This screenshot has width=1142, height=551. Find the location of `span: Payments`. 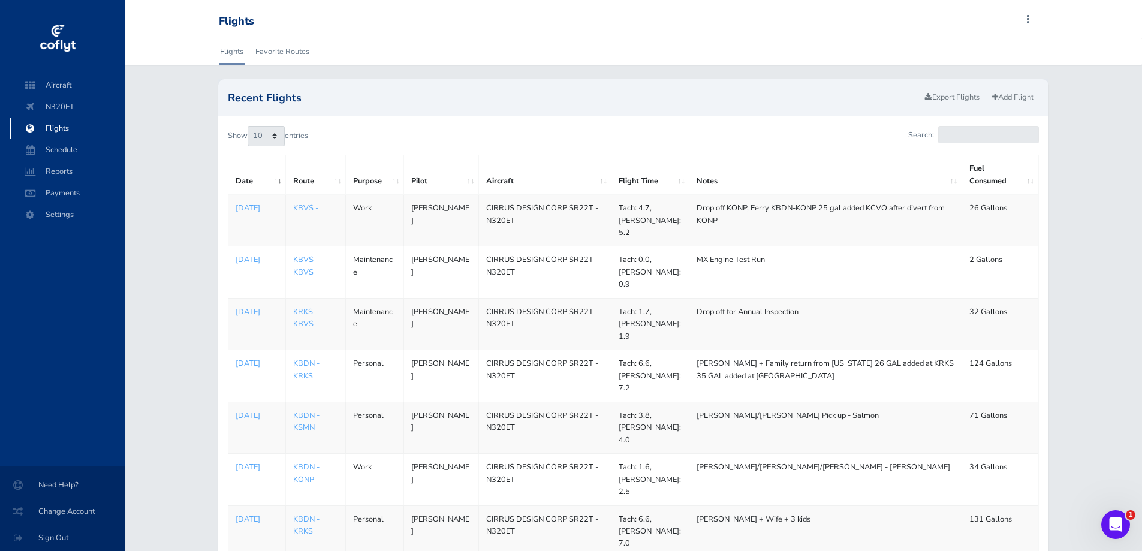

span: Payments is located at coordinates (67, 193).